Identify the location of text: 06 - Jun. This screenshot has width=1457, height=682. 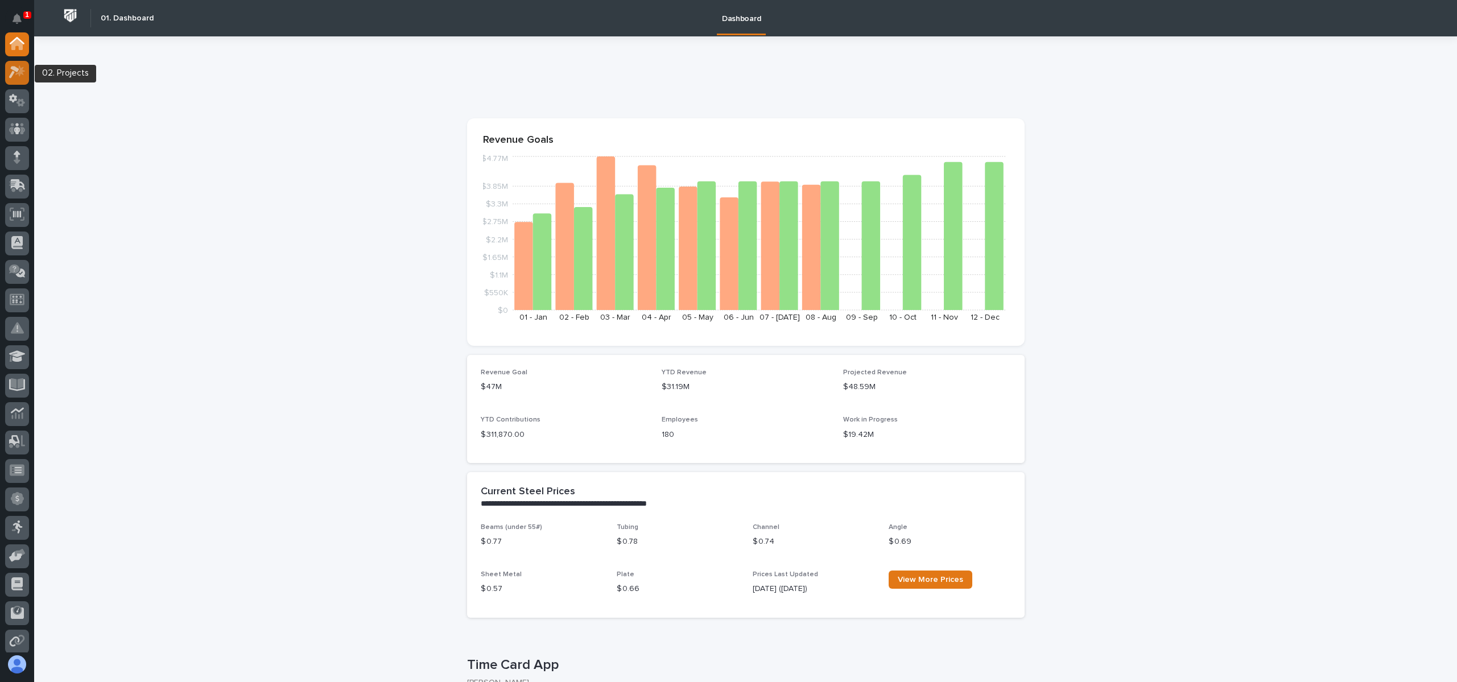
(738, 317).